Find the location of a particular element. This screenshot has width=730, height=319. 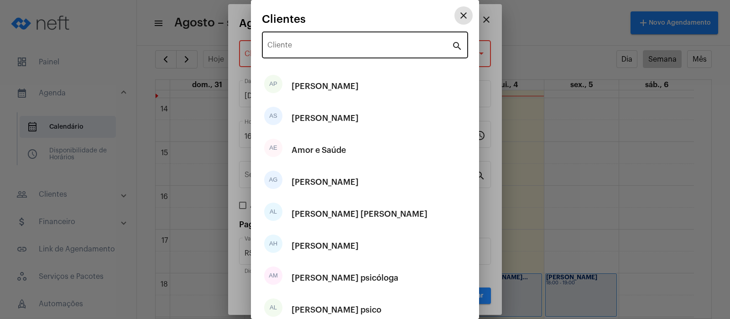

div: AS is located at coordinates (273, 116).